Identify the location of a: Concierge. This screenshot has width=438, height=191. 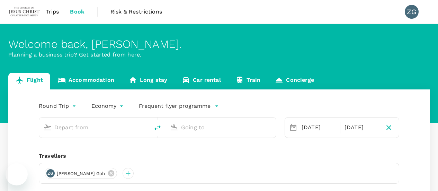
(294, 81).